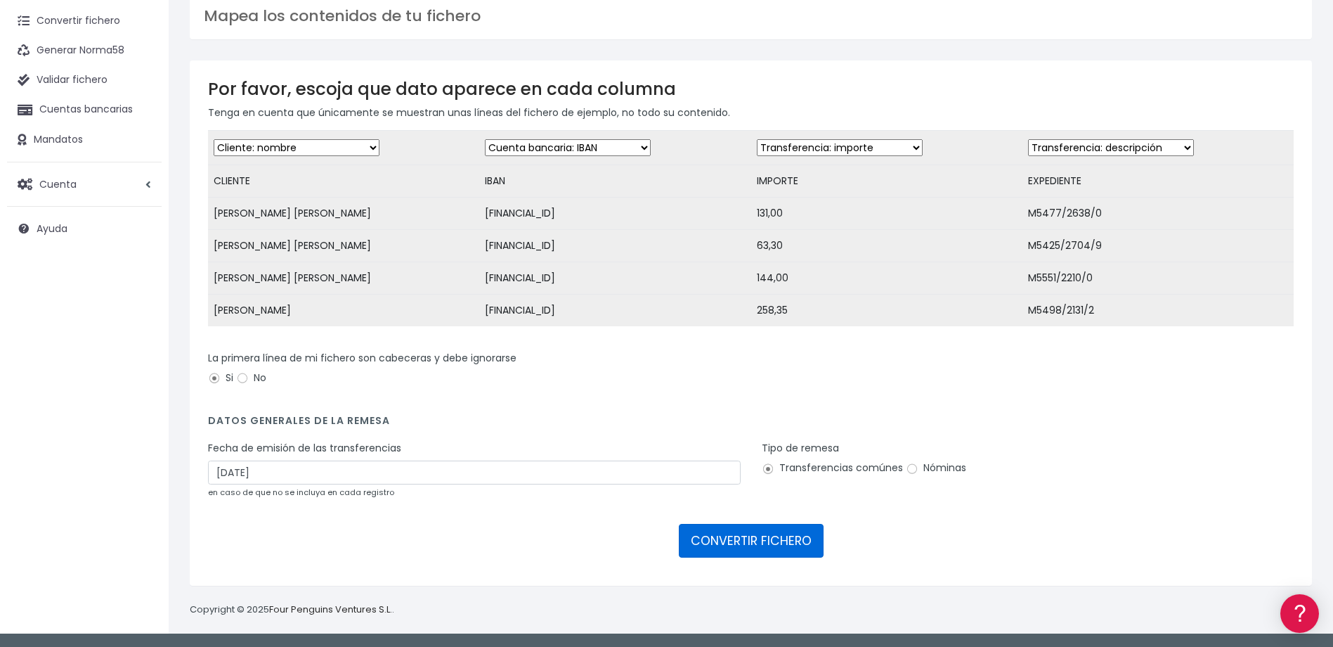 This screenshot has height=647, width=1333. What do you see at coordinates (887, 311) in the screenshot?
I see `td: 258,35` at bounding box center [887, 311].